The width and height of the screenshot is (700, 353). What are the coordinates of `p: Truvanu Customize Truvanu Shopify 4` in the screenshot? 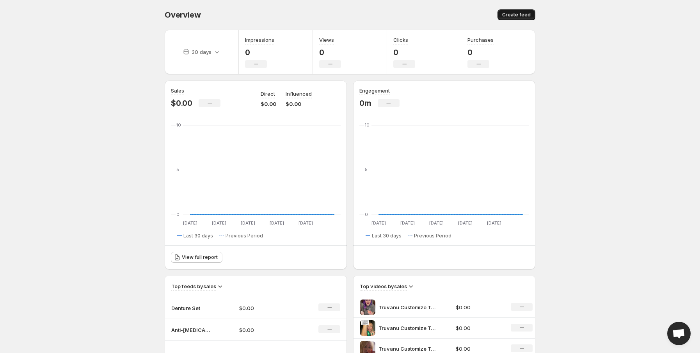 It's located at (408, 328).